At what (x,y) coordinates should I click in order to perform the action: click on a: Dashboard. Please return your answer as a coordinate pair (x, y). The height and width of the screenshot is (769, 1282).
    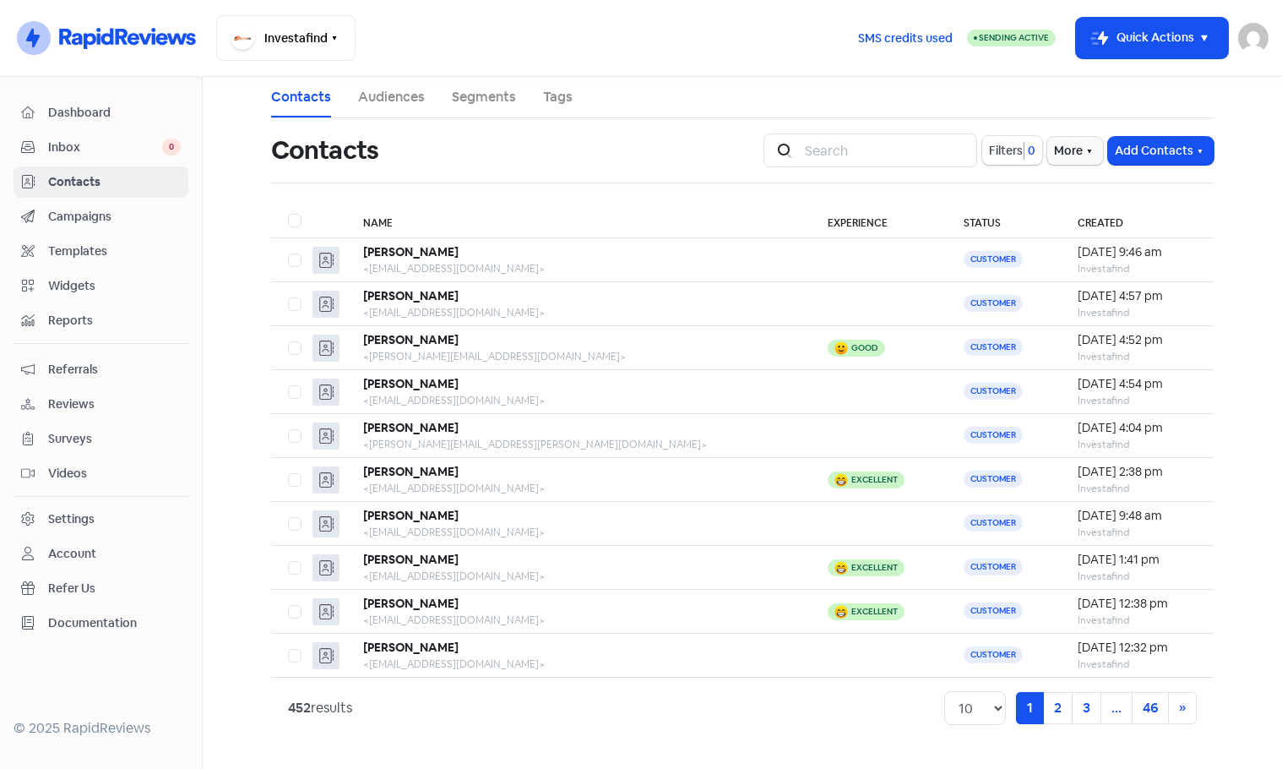
    Looking at the image, I should click on (101, 112).